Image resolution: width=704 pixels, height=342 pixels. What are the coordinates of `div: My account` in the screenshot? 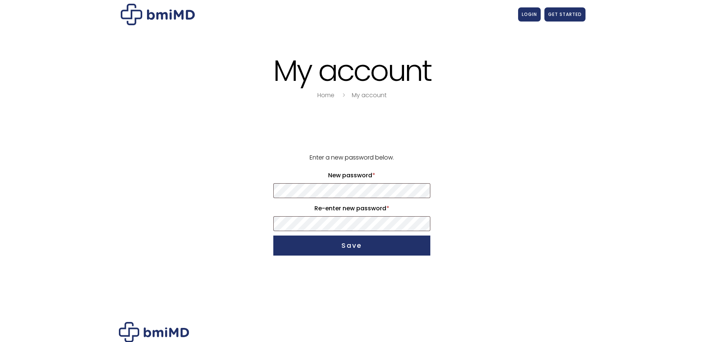 It's located at (158, 14).